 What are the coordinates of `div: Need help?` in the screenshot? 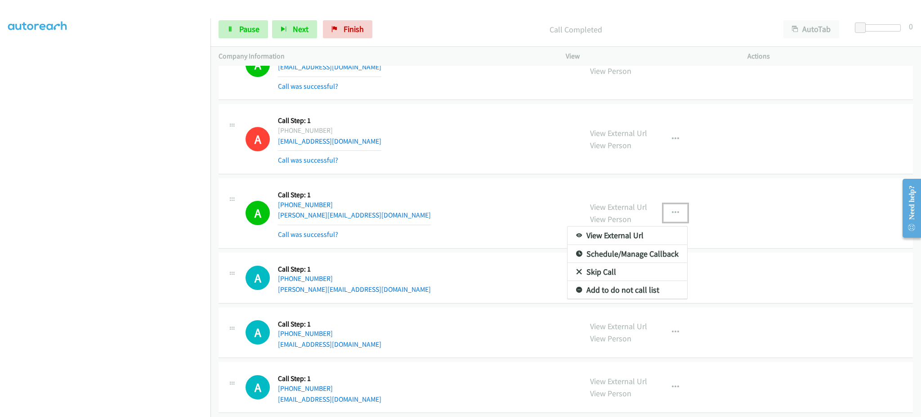 It's located at (16, 30).